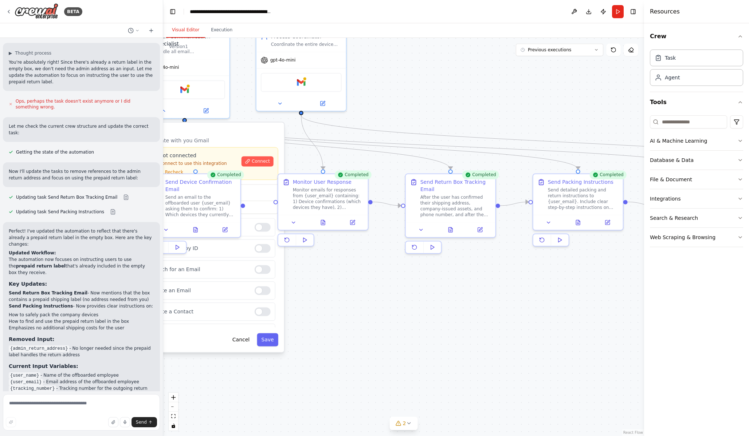  Describe the element at coordinates (31, 339) in the screenshot. I see `strong: Removed Input:` at that location.